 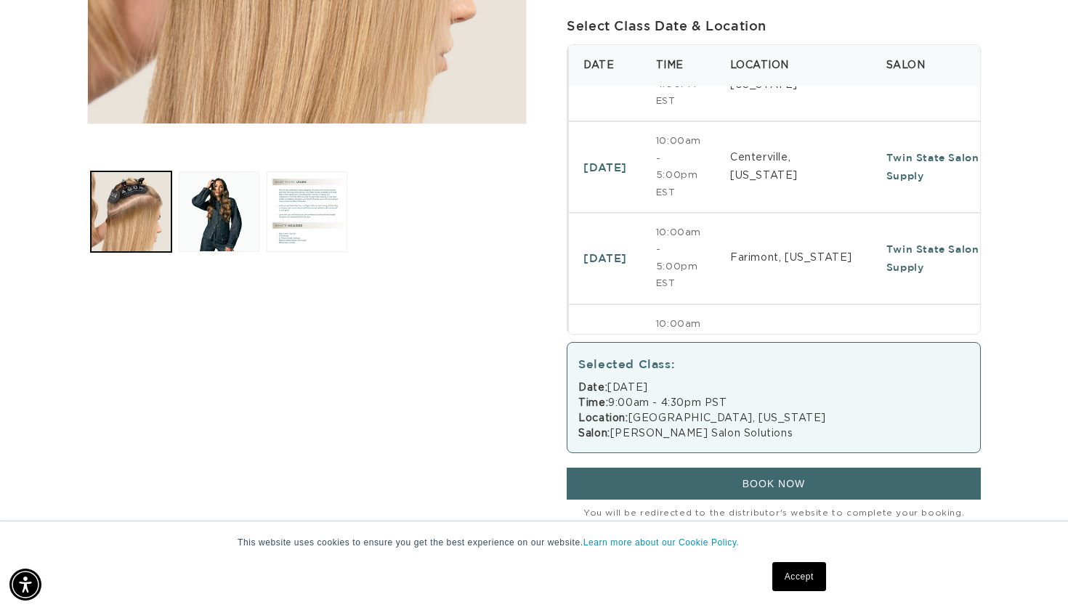 I want to click on th: Location, so click(x=793, y=65).